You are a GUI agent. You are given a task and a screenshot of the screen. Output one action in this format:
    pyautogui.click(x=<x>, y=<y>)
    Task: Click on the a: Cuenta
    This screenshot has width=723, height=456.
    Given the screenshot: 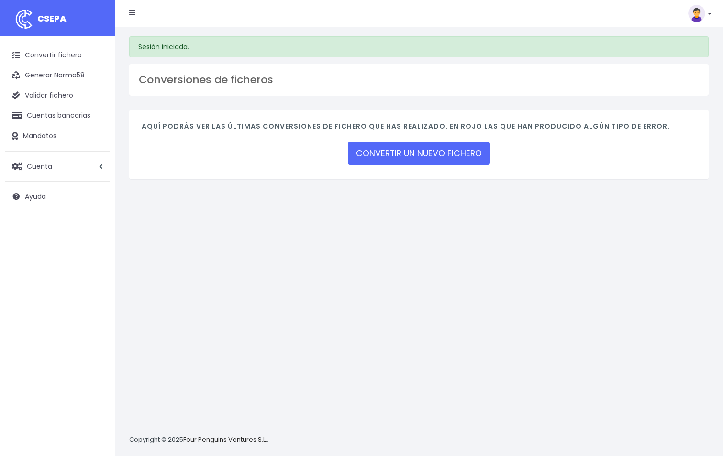 What is the action you would take?
    pyautogui.click(x=57, y=166)
    